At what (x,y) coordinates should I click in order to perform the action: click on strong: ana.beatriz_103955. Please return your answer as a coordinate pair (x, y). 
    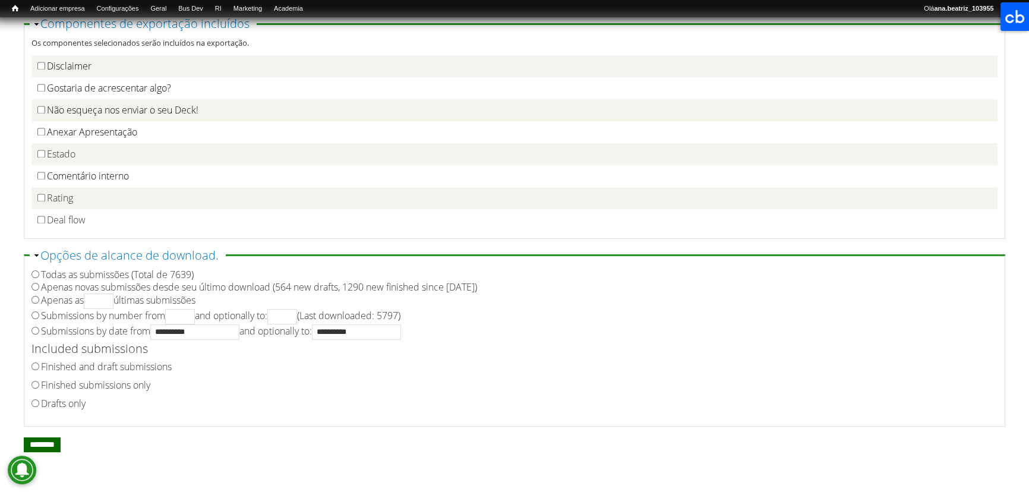
    Looking at the image, I should click on (963, 8).